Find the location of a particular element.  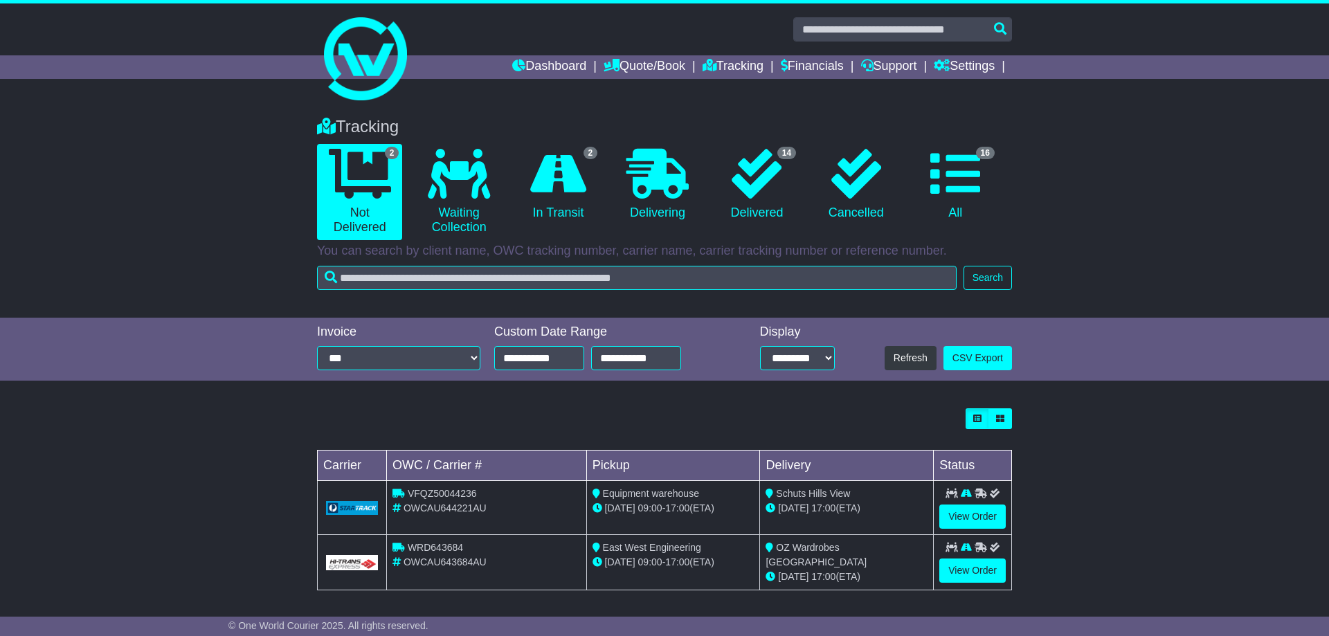

button: Refresh is located at coordinates (910, 358).